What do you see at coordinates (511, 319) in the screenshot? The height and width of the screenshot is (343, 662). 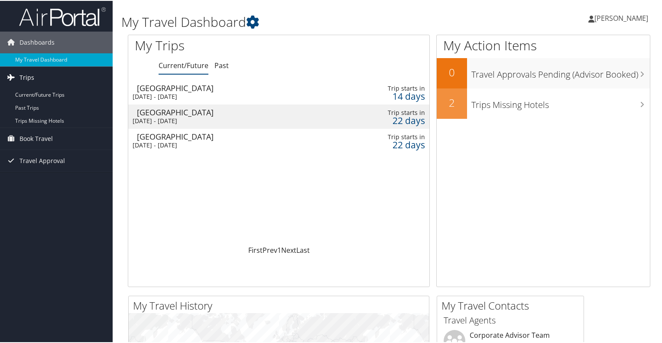 I see `h3: Travel Agents` at bounding box center [511, 319].